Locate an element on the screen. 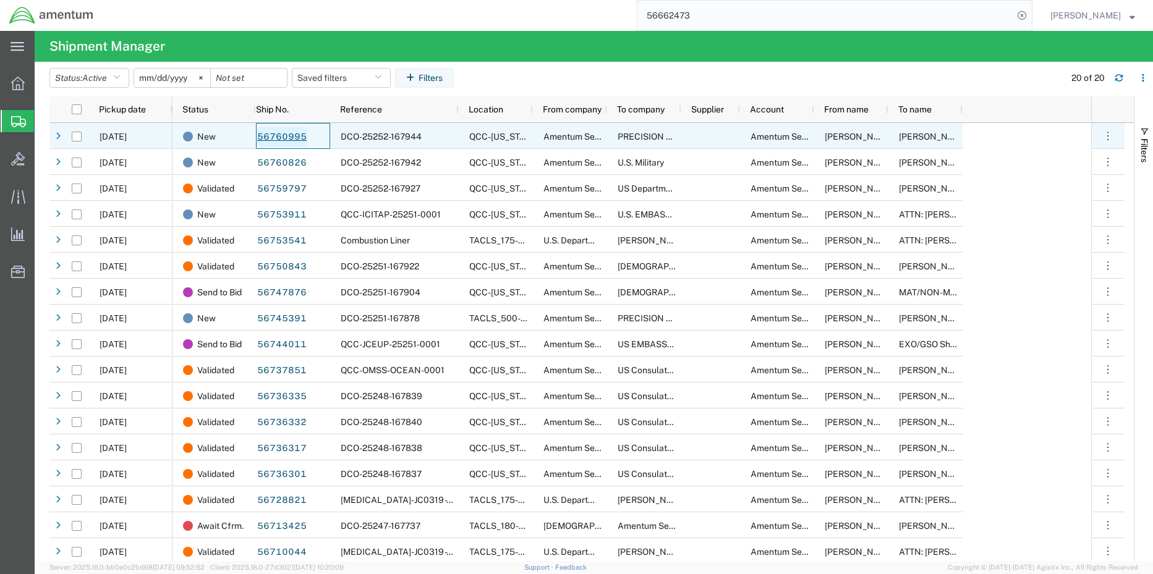 The image size is (1153, 574). span: DCO-25248-167840 is located at coordinates (381, 422).